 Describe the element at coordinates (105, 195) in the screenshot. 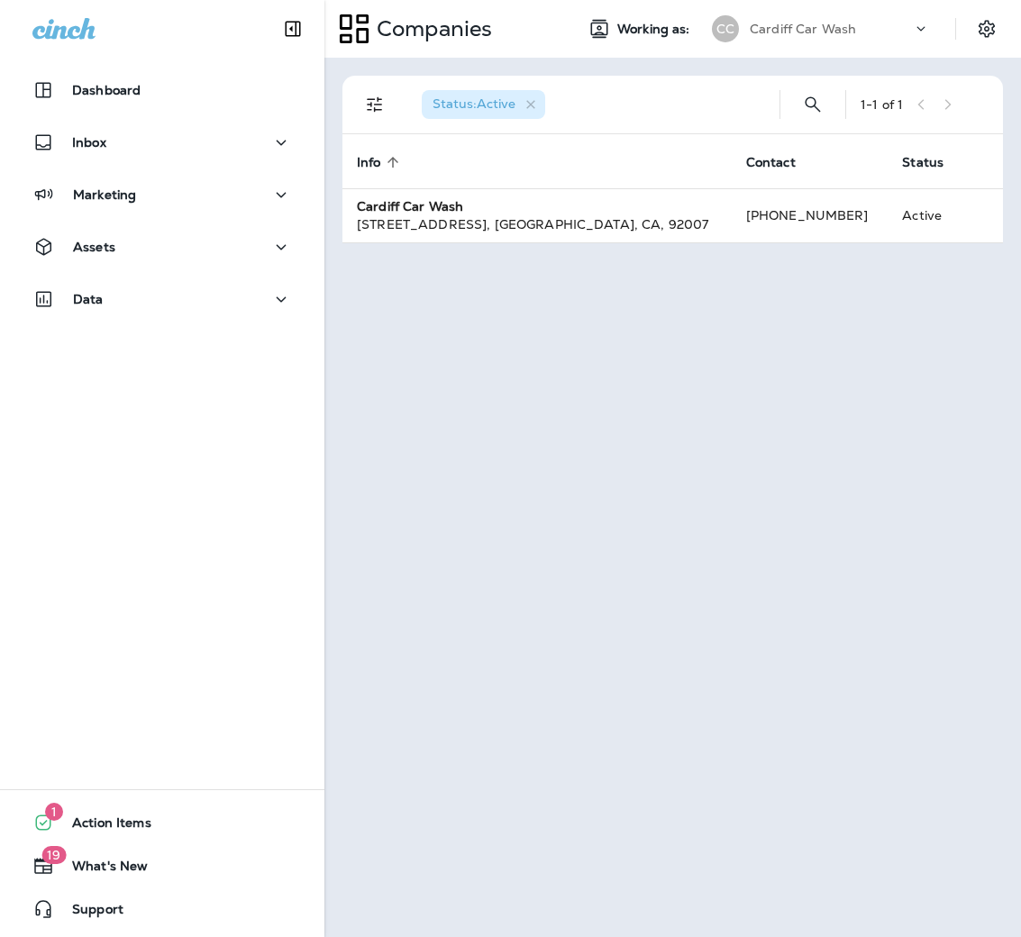

I see `p: Marketing` at that location.